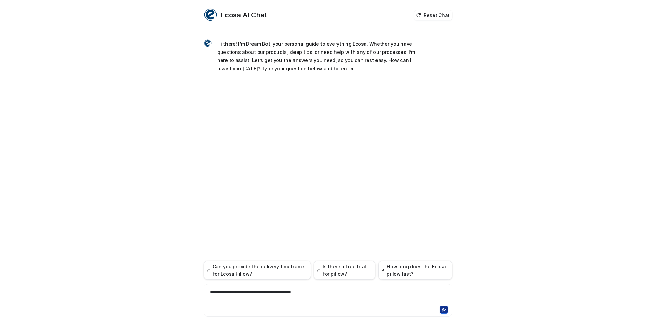  I want to click on button: How long does the Ecosa pillow last?, so click(415, 270).